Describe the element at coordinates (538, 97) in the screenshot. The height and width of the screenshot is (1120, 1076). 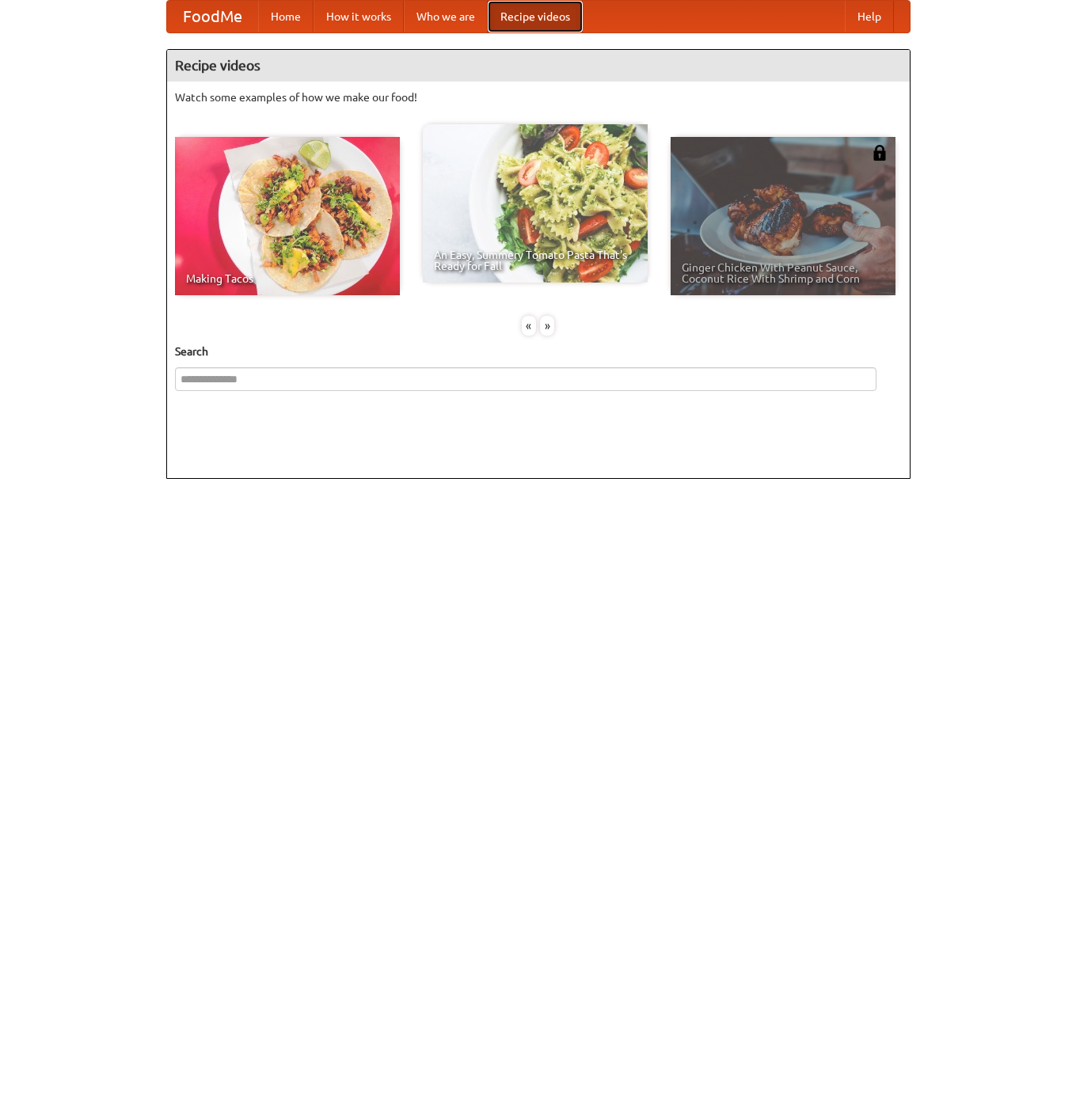
I see `p: Watch some examples of how we make our food!` at that location.